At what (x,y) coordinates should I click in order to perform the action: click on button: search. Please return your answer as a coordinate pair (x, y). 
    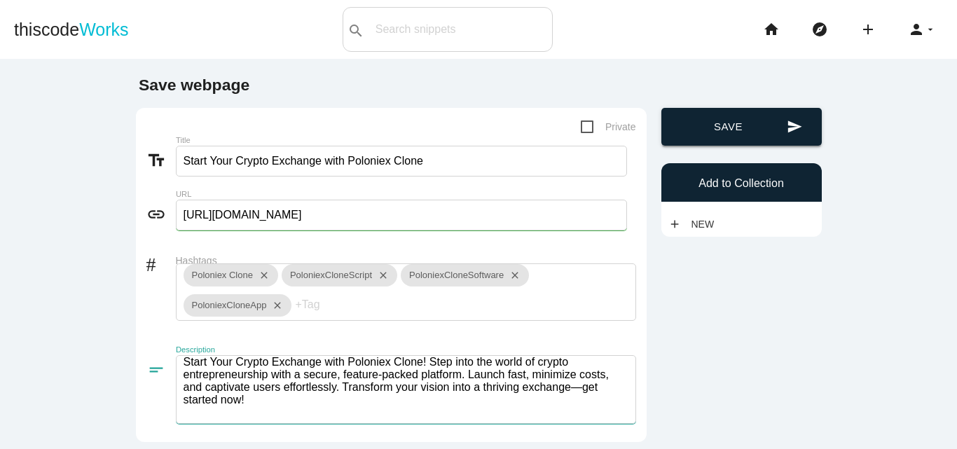
    Looking at the image, I should click on (356, 29).